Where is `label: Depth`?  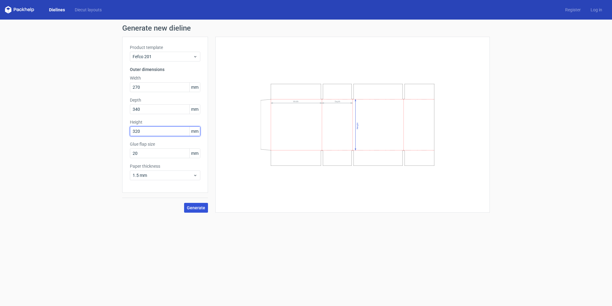
label: Depth is located at coordinates (165, 100).